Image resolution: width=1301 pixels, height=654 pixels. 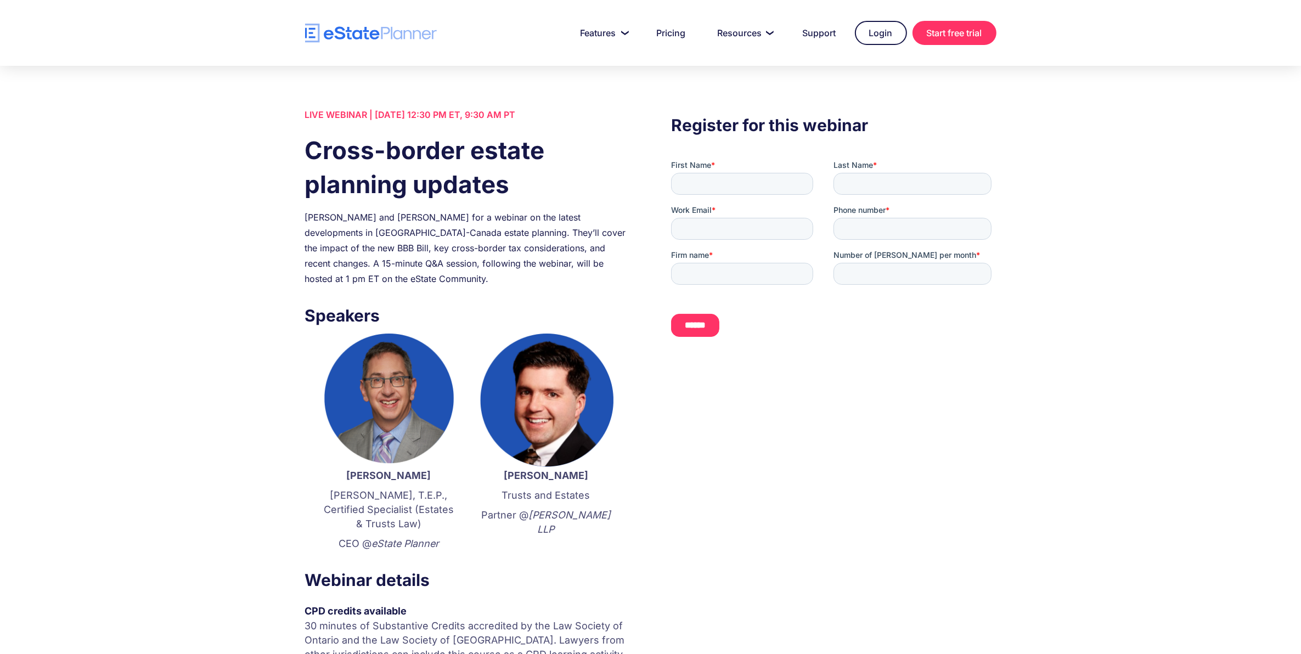 What do you see at coordinates (603, 33) in the screenshot?
I see `a: Features` at bounding box center [603, 33].